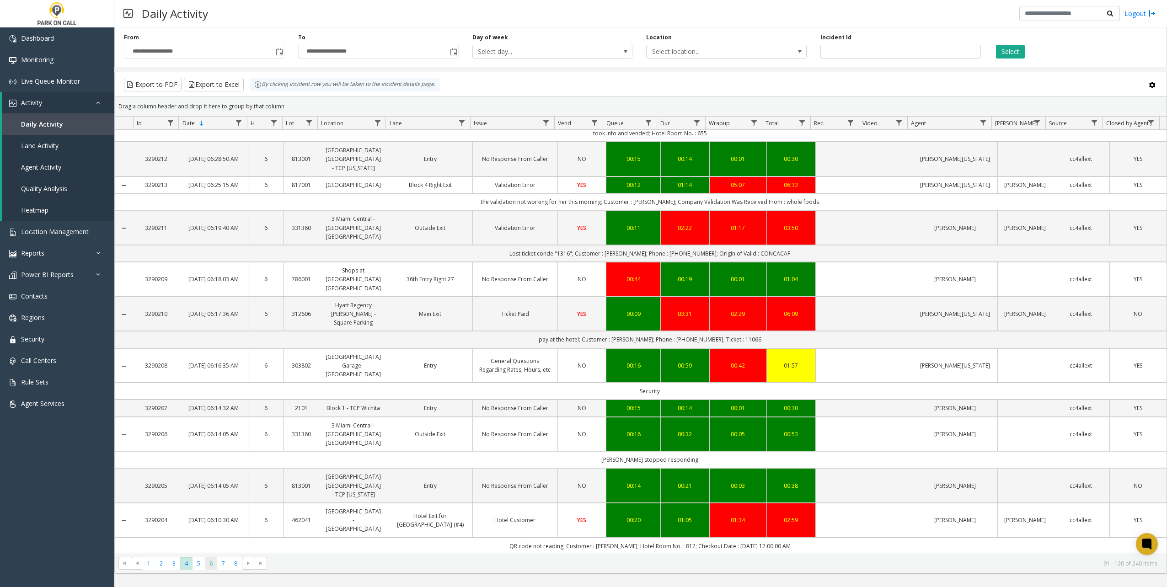 The image size is (1167, 587). What do you see at coordinates (1151, 123) in the screenshot?
I see `a: Closed by Agent Filter Menu` at bounding box center [1151, 123].